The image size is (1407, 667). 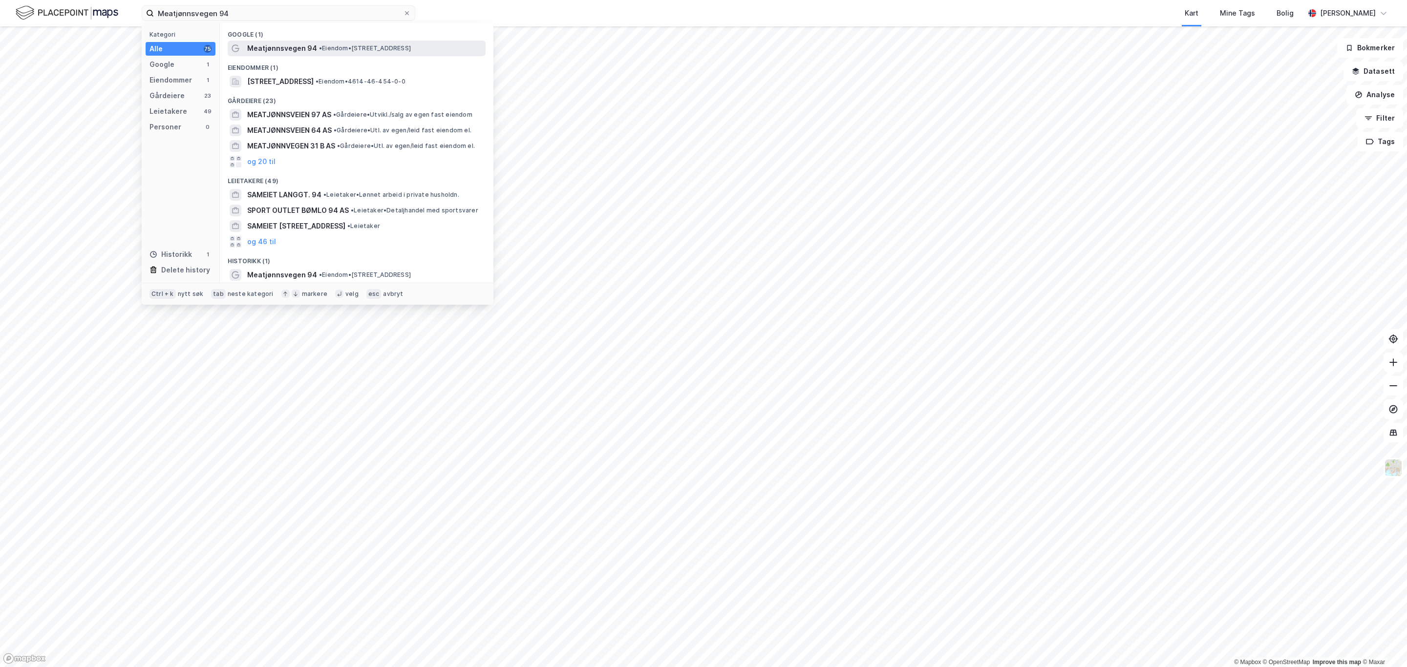 What do you see at coordinates (291, 146) in the screenshot?
I see `span: MEATJØNNVEGEN 31 B AS` at bounding box center [291, 146].